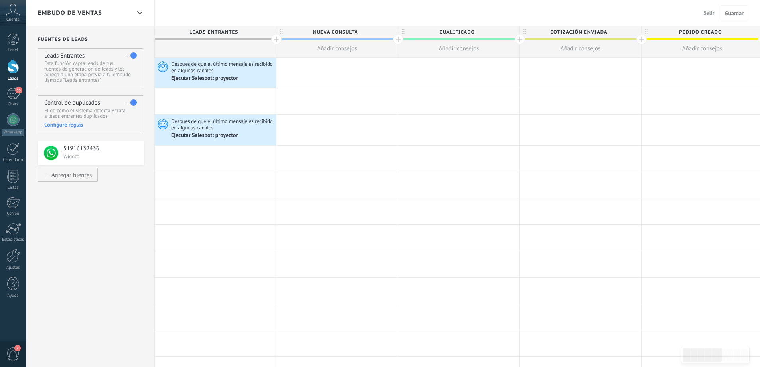 Image resolution: width=760 pixels, height=367 pixels. What do you see at coordinates (13, 79) in the screenshot?
I see `div: Leads` at bounding box center [13, 79].